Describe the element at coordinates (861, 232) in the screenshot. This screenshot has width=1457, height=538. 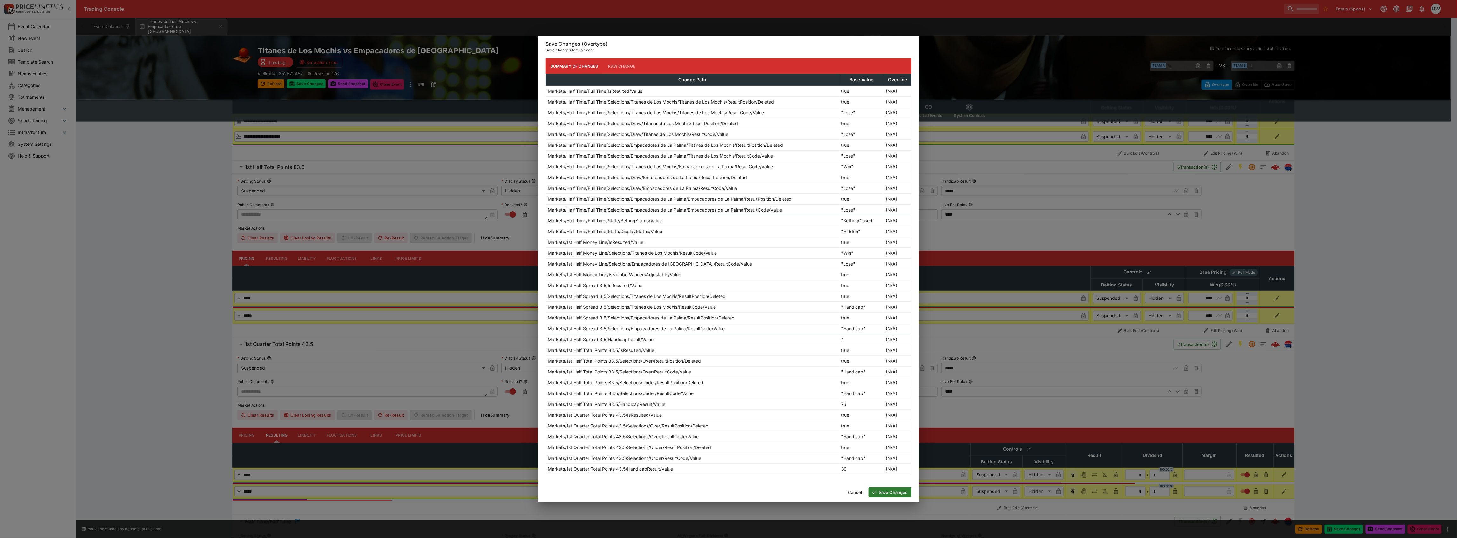
I see `td: "Hidden"` at that location.